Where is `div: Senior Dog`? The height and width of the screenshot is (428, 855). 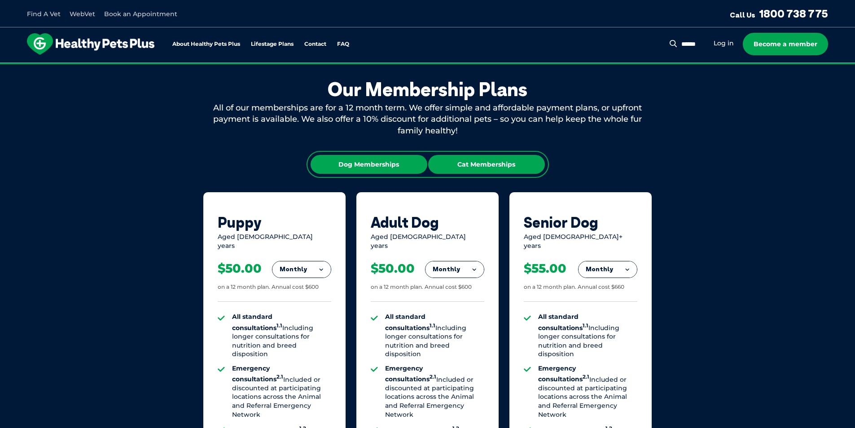 div: Senior Dog is located at coordinates (581, 222).